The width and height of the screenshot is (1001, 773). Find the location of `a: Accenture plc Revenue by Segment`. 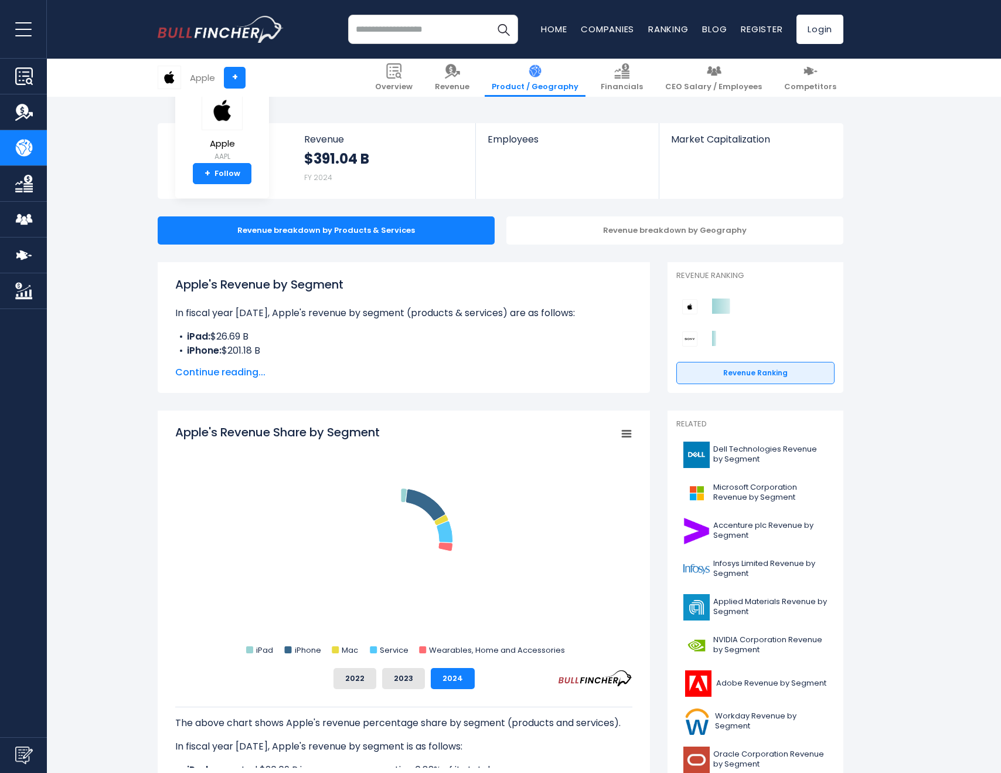

a: Accenture plc Revenue by Segment is located at coordinates (756, 530).